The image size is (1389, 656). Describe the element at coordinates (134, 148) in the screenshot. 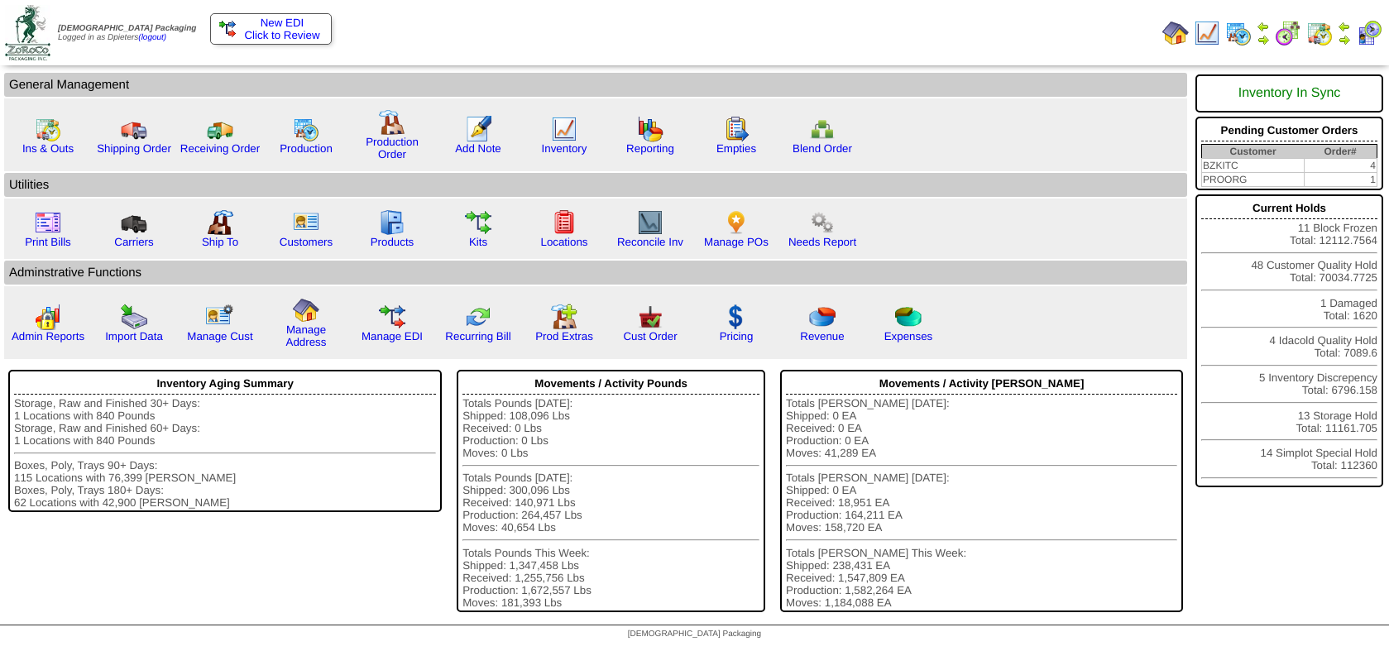

I see `a: Shipping Order` at that location.